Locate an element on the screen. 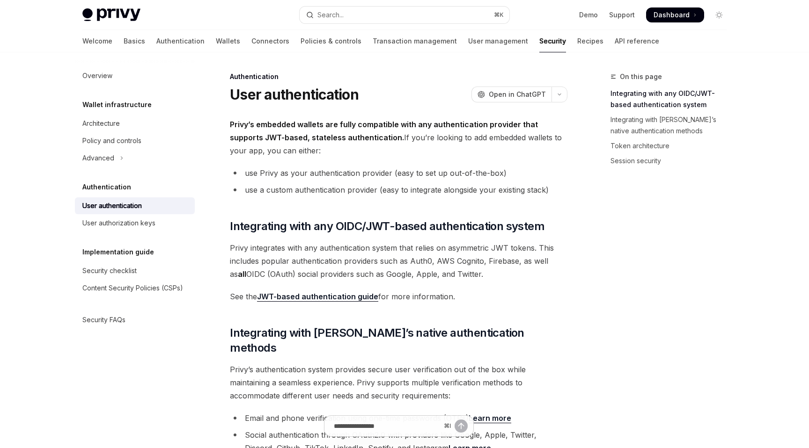 The width and height of the screenshot is (809, 448). a: Connectors is located at coordinates (270, 41).